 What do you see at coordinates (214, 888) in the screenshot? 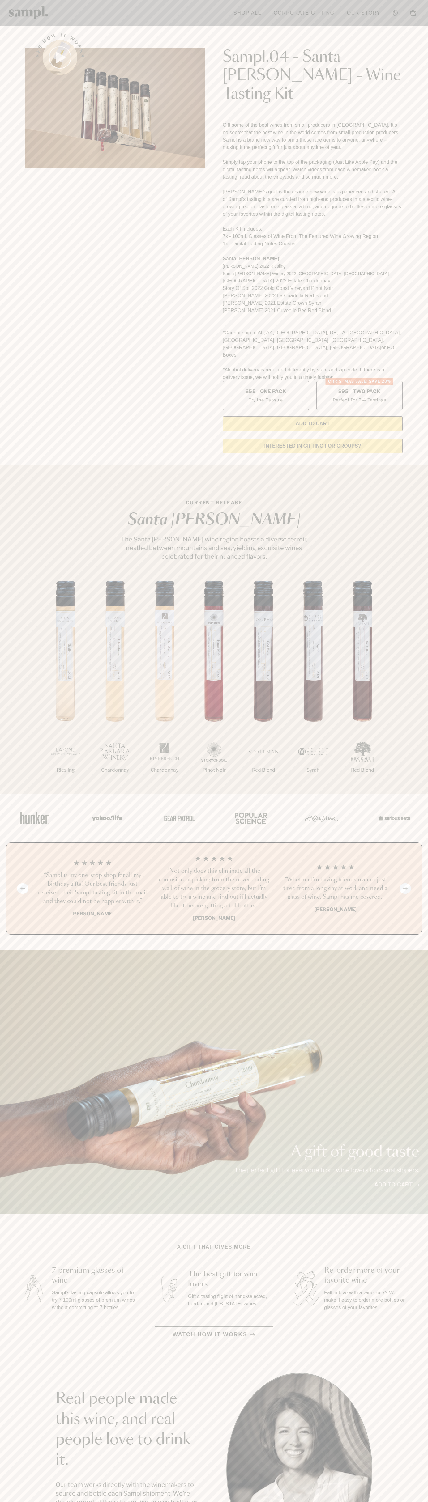
I see `li: 2 / 4` at bounding box center [214, 888].